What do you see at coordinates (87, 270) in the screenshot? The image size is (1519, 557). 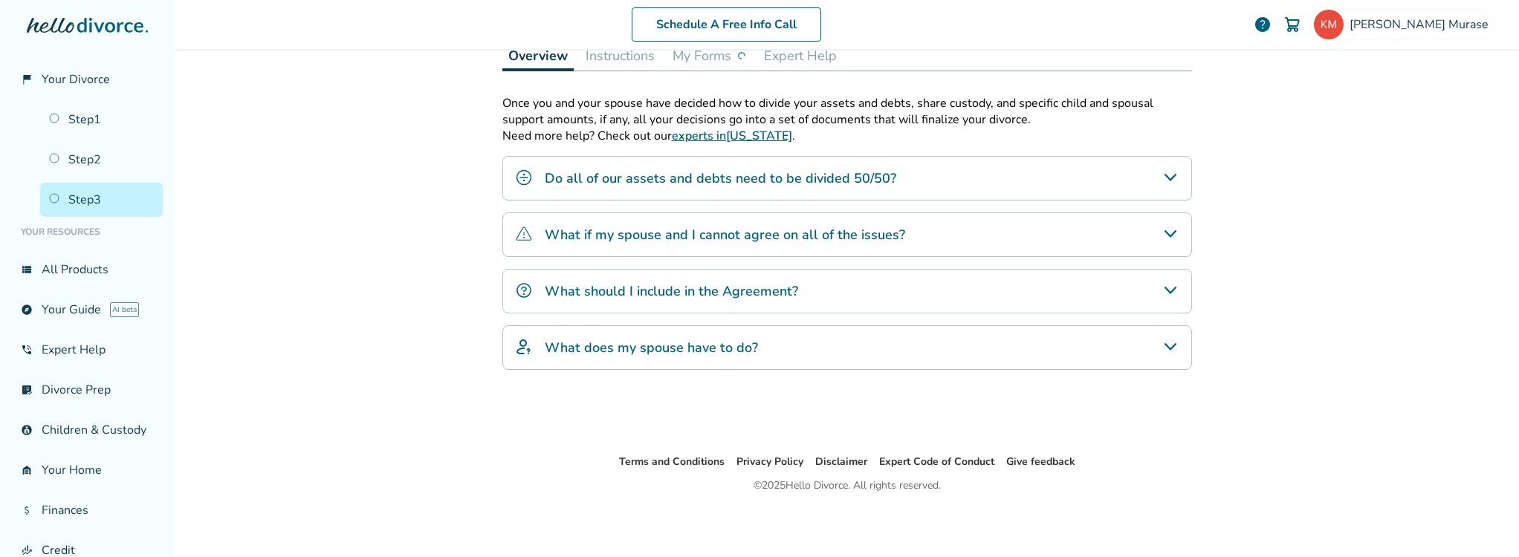 I see `a: view_listAll Products` at bounding box center [87, 270].